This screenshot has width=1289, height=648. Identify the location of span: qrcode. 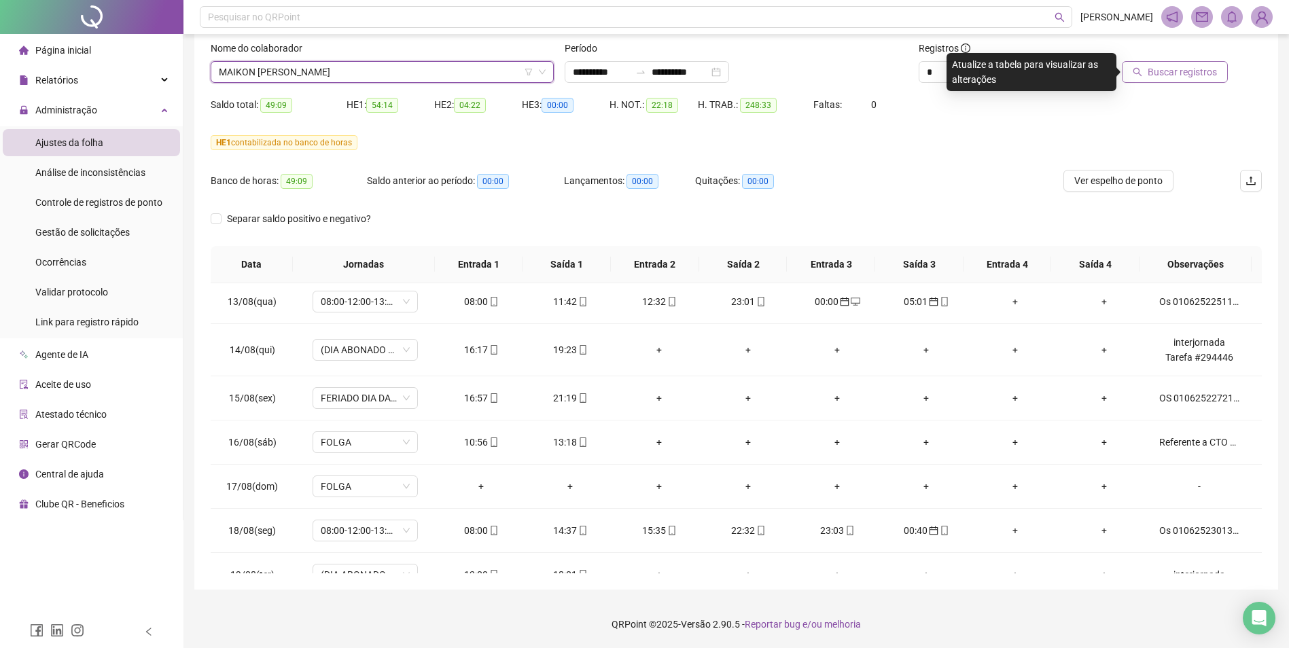
(24, 445).